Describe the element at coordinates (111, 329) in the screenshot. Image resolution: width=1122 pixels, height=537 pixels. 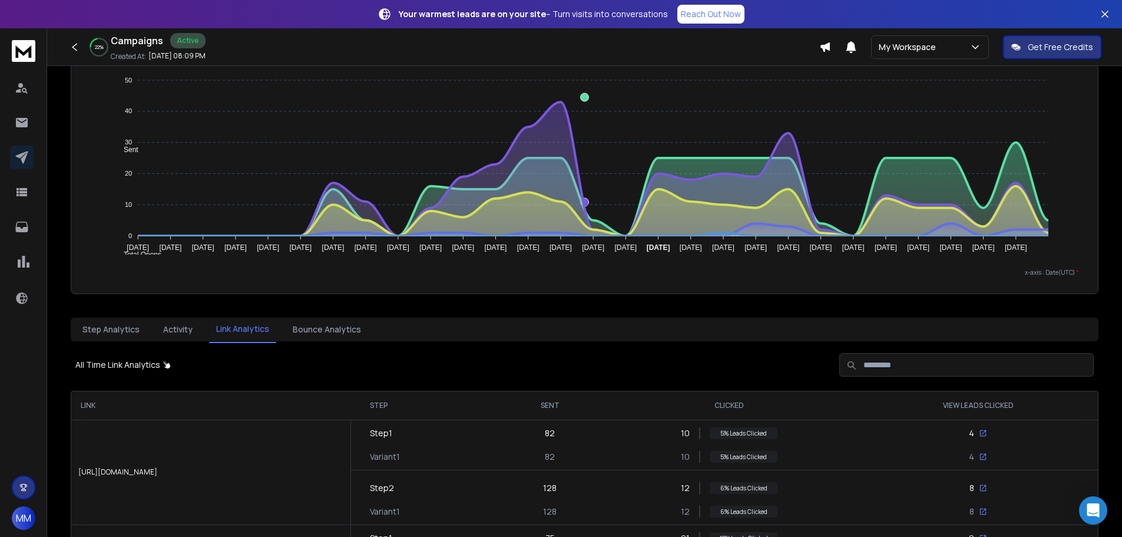
I see `button: Step Analytics` at that location.